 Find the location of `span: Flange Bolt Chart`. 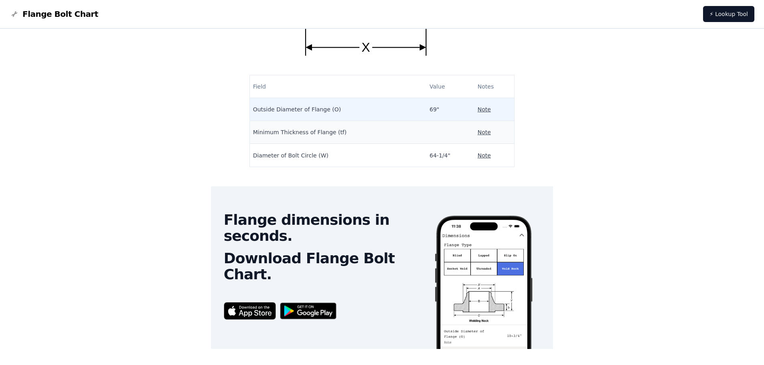

span: Flange Bolt Chart is located at coordinates (60, 14).